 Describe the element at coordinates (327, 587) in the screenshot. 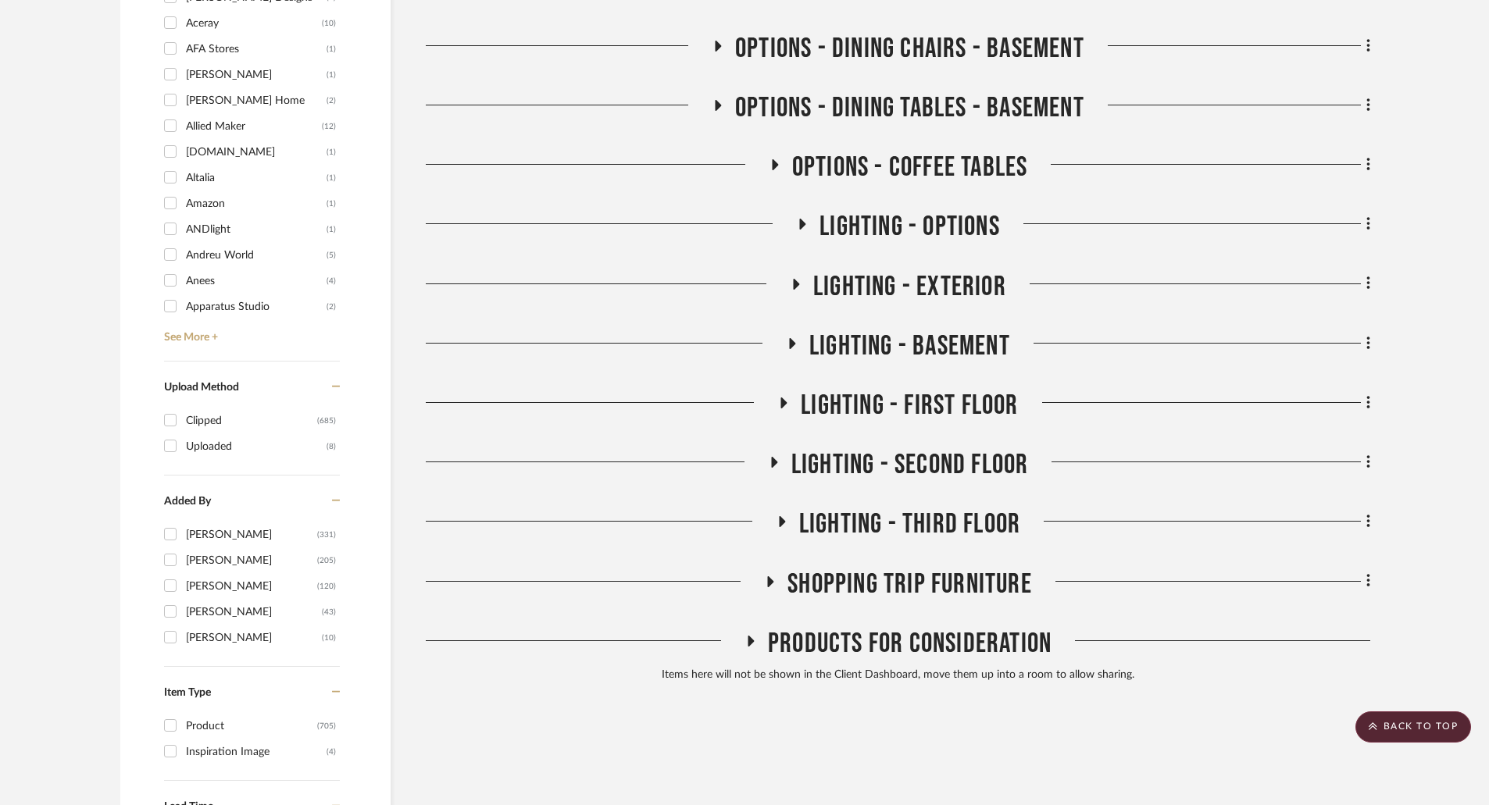

I see `div: (120)` at that location.